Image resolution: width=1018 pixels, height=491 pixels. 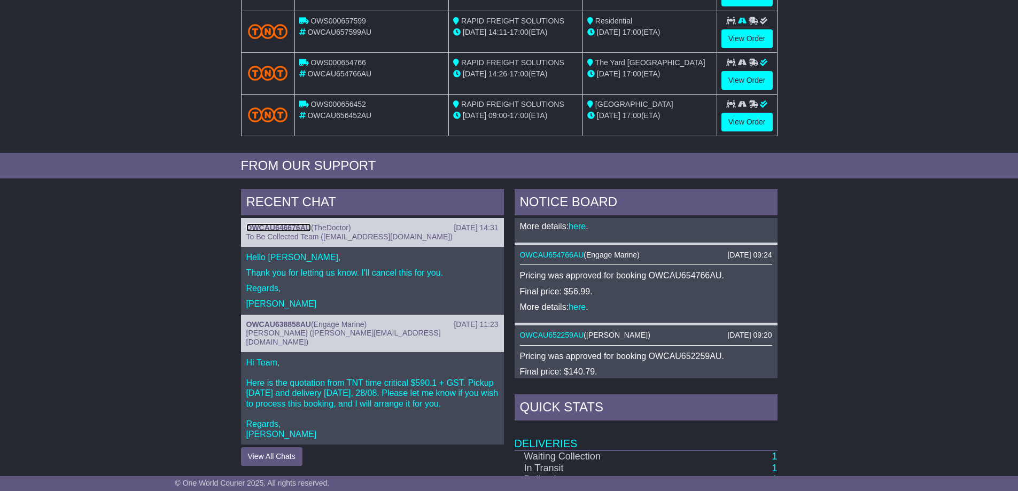 What do you see at coordinates (498, 32) in the screenshot?
I see `span: 14:11` at bounding box center [498, 32].